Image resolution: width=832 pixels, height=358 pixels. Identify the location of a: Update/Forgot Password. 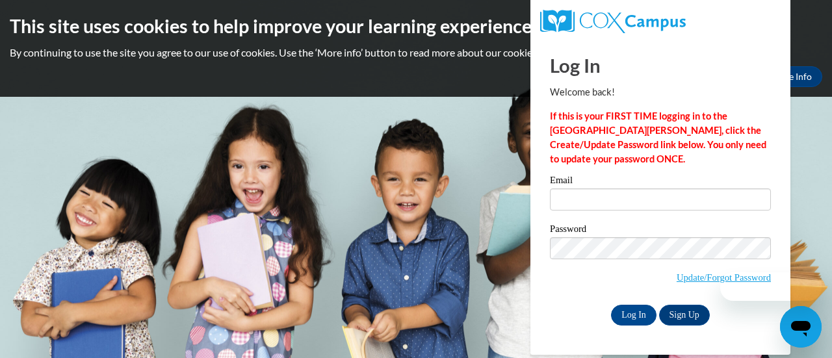
(724, 278).